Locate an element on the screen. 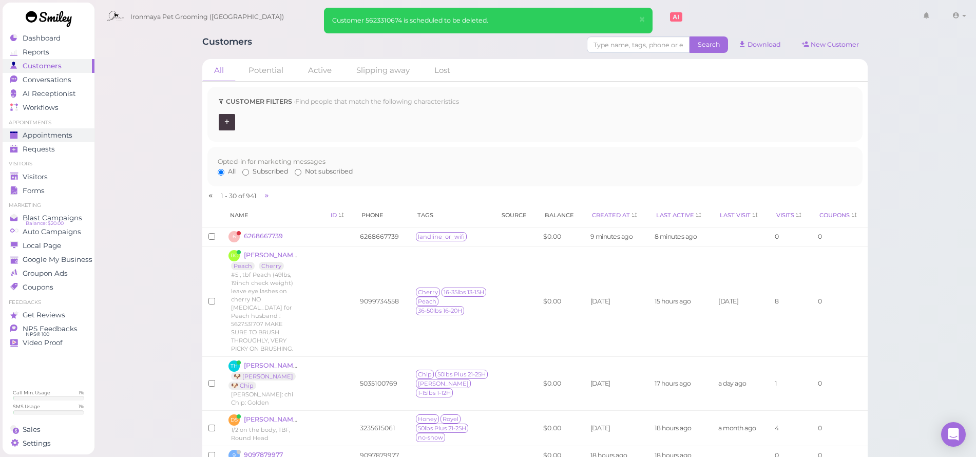 This screenshot has height=457, width=976. li: Marketing is located at coordinates (48, 205).